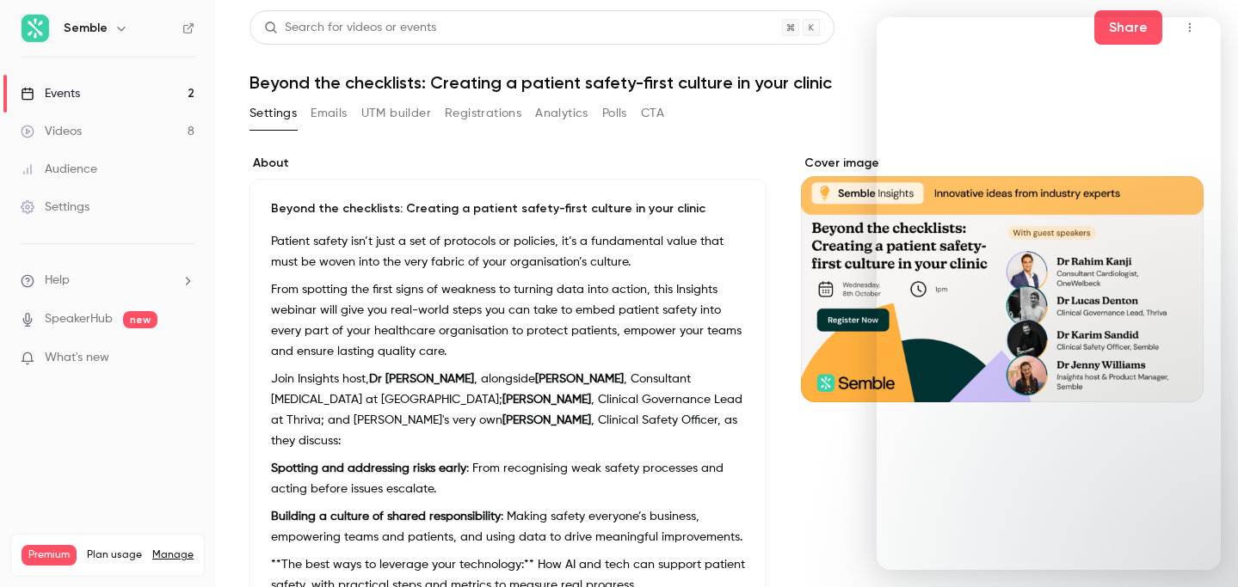 The image size is (1238, 587). Describe the element at coordinates (273, 114) in the screenshot. I see `button: Settings` at that location.